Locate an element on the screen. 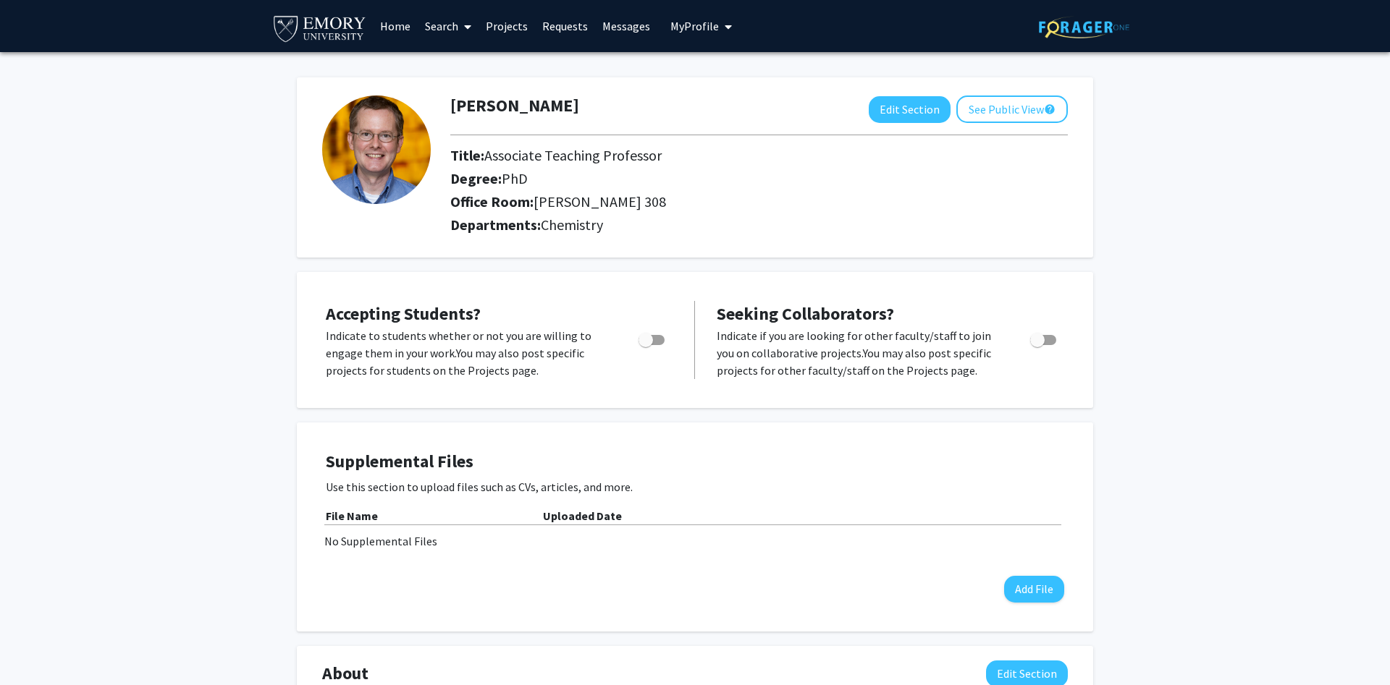 The width and height of the screenshot is (1390, 685). a: Messages is located at coordinates (626, 26).